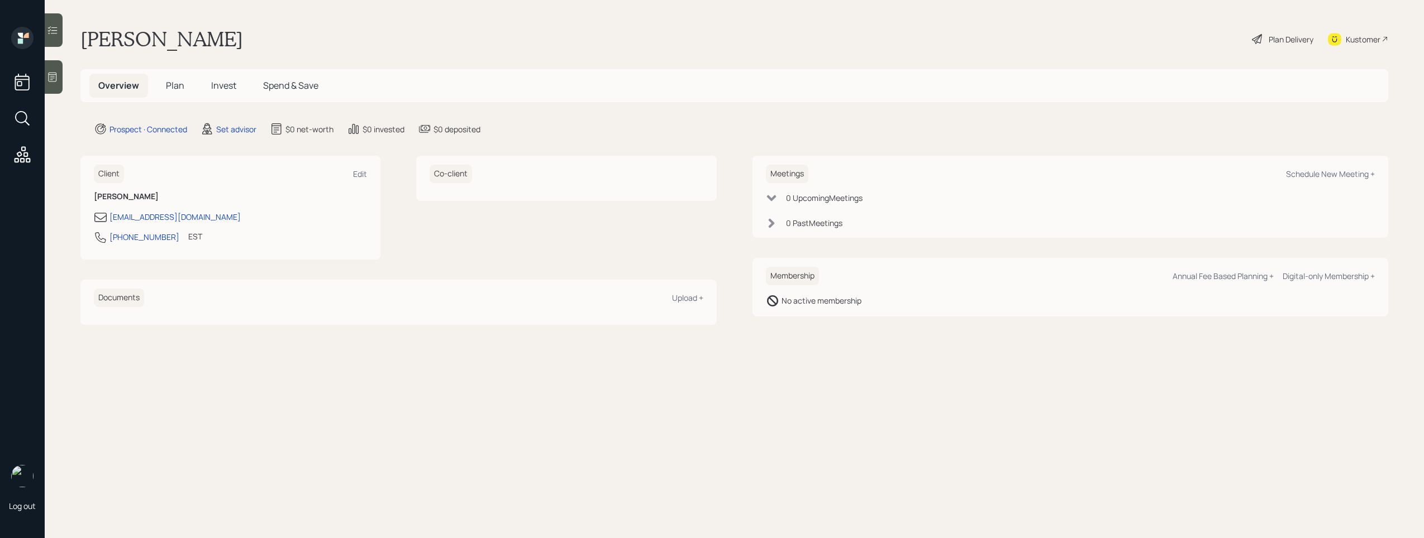 The height and width of the screenshot is (538, 1424). I want to click on div: Set advisor, so click(236, 129).